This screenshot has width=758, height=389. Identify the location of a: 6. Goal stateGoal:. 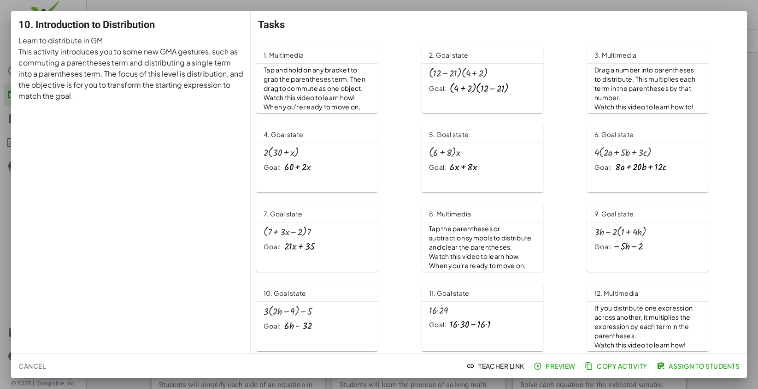
(664, 158).